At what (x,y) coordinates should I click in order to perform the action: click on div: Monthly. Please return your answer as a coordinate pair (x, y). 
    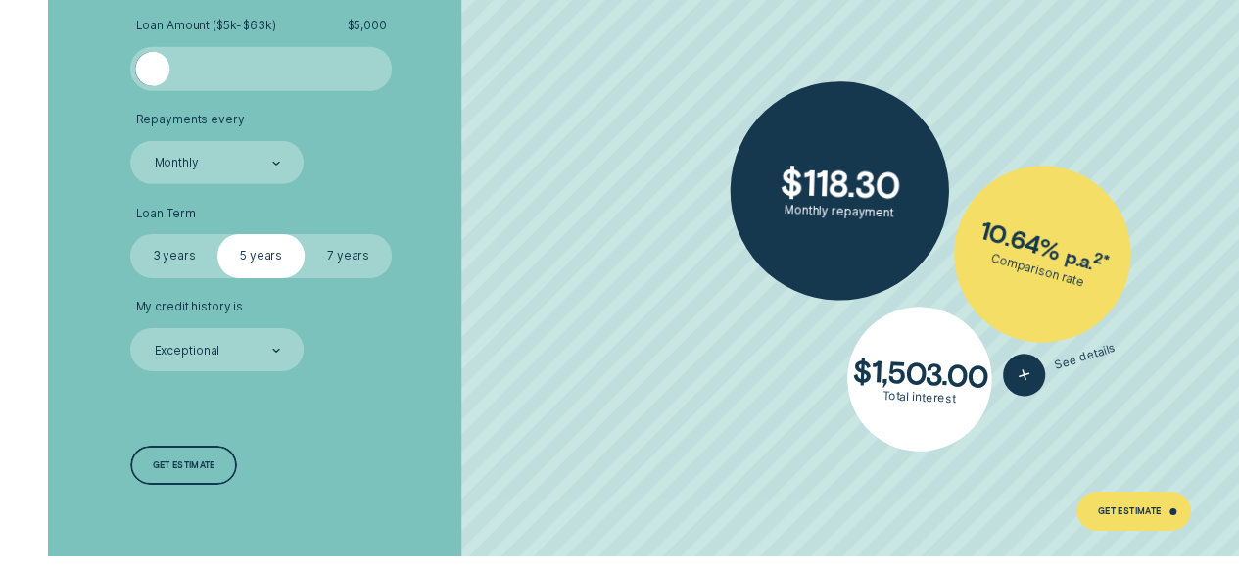
    Looking at the image, I should click on (176, 164).